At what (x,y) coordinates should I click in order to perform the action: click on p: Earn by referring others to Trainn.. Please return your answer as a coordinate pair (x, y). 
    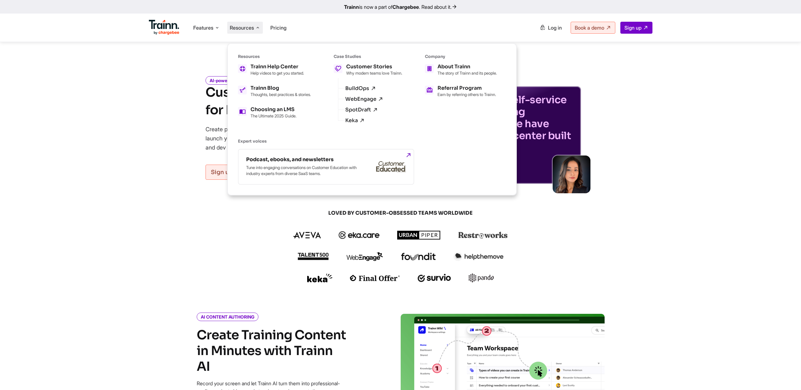
    Looking at the image, I should click on (467, 94).